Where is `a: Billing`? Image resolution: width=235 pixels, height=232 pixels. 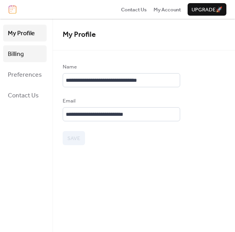 a: Billing is located at coordinates (25, 54).